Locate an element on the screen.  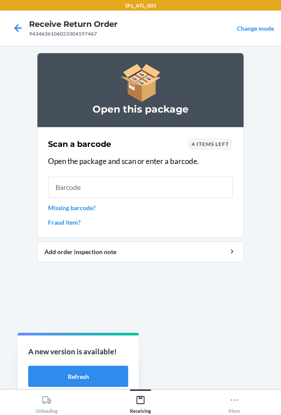
a: Fraud item? is located at coordinates (140, 222).